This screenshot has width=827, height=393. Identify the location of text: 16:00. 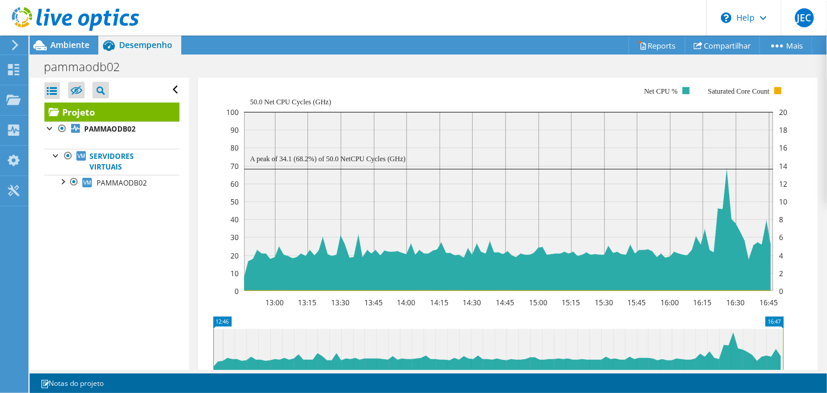
(670, 302).